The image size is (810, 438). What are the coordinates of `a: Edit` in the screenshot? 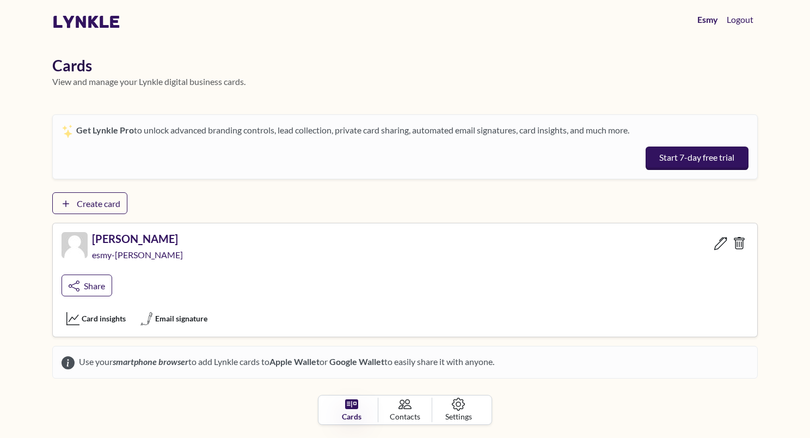 It's located at (721, 243).